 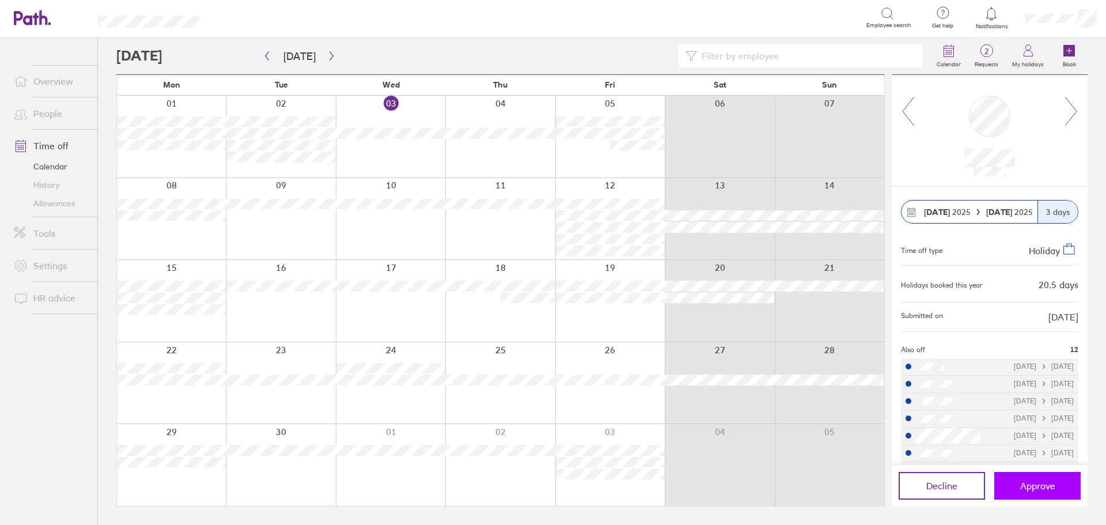 What do you see at coordinates (986, 51) in the screenshot?
I see `span: 2` at bounding box center [986, 51].